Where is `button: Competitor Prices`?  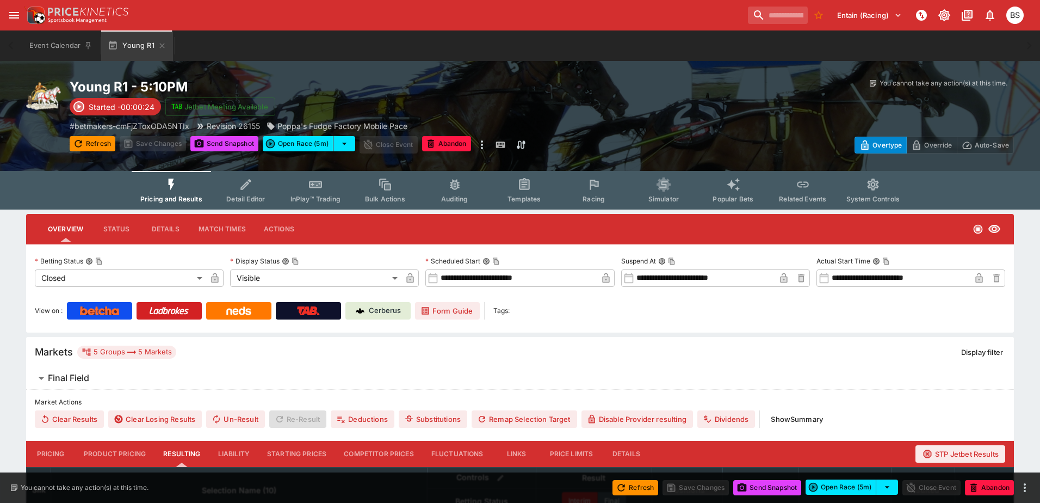 button: Competitor Prices is located at coordinates (379, 454).